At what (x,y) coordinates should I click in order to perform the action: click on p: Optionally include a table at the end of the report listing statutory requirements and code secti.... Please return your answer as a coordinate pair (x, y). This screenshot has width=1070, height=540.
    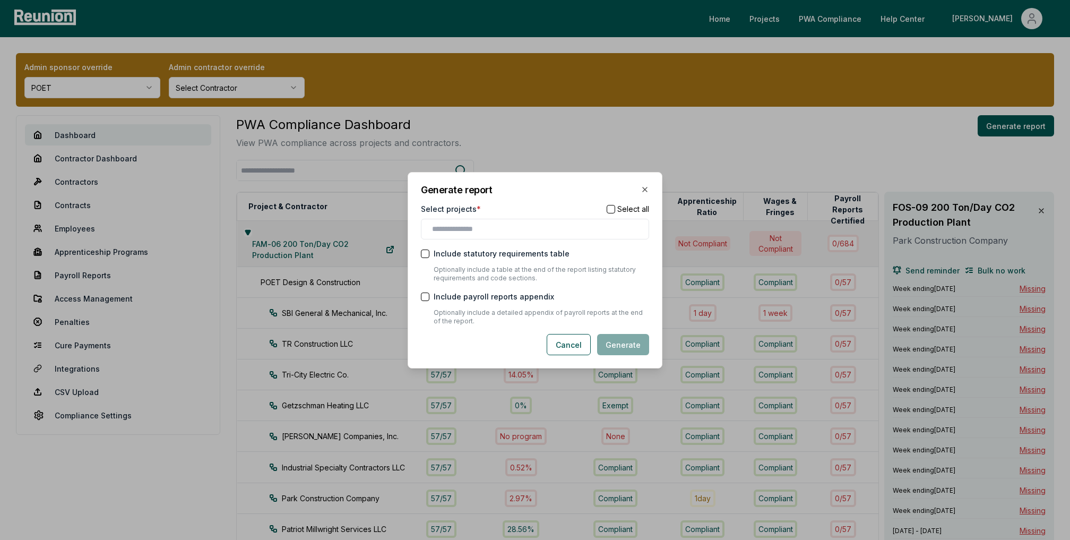
    Looking at the image, I should click on (541, 274).